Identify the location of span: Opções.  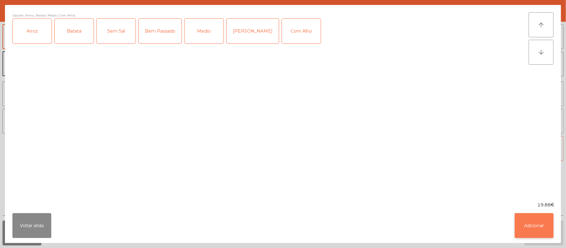
(18, 15).